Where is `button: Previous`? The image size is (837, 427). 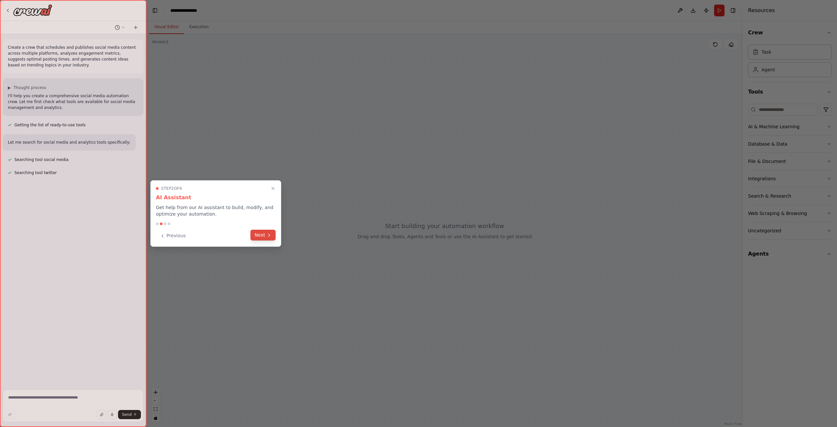
button: Previous is located at coordinates (173, 235).